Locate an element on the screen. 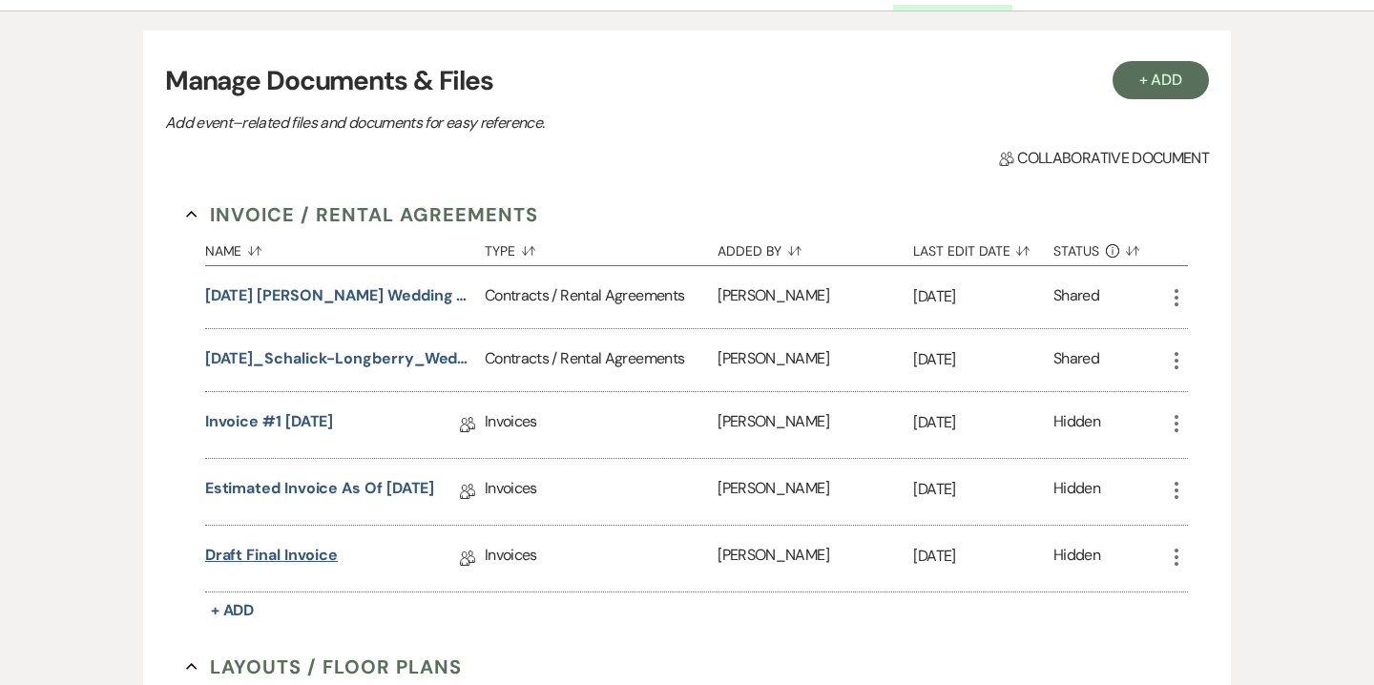 The image size is (1374, 685). button: Invoice / Rental Agreements is located at coordinates (362, 215).